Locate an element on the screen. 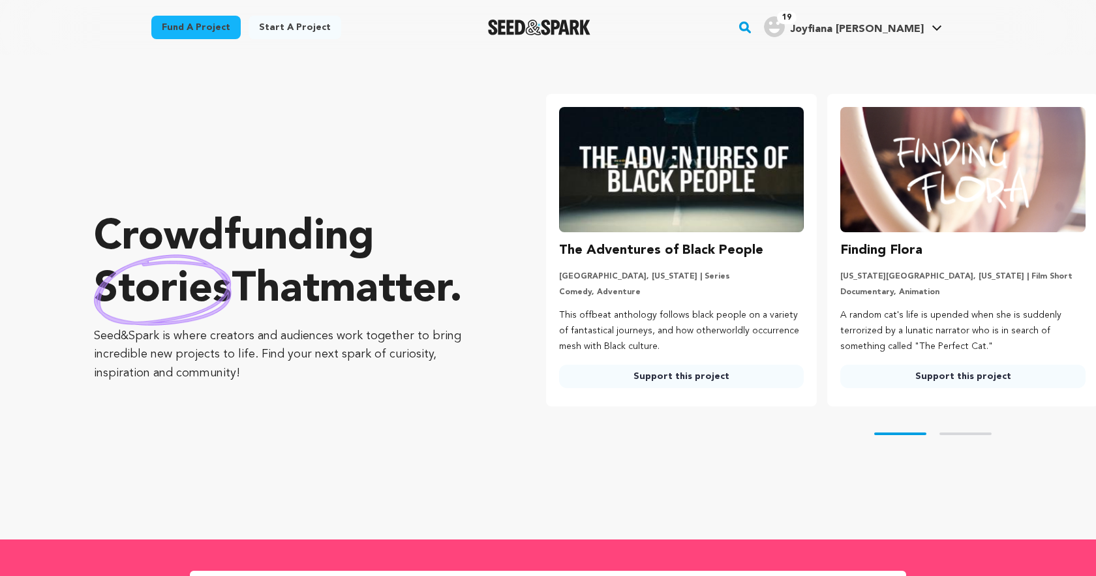  p: This offbeat anthology follows black people on a variety of fantastical journeys, and how otherwo... is located at coordinates (682, 331).